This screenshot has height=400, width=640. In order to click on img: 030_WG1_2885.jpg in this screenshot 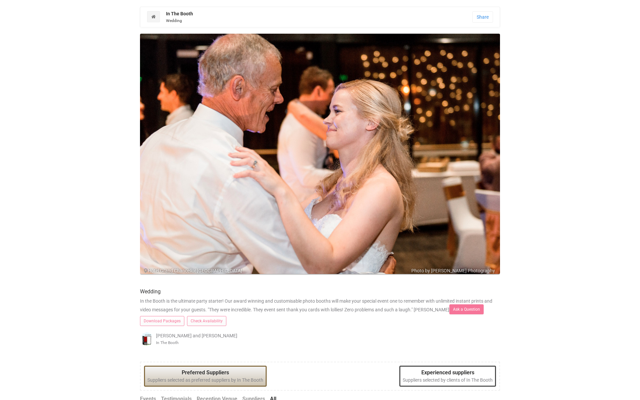, I will do `click(320, 154)`.